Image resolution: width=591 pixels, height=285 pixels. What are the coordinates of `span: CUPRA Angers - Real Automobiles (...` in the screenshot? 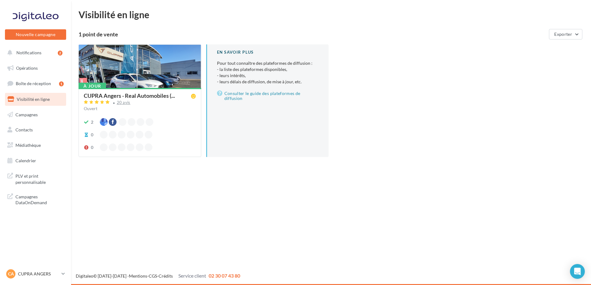 It's located at (129, 96).